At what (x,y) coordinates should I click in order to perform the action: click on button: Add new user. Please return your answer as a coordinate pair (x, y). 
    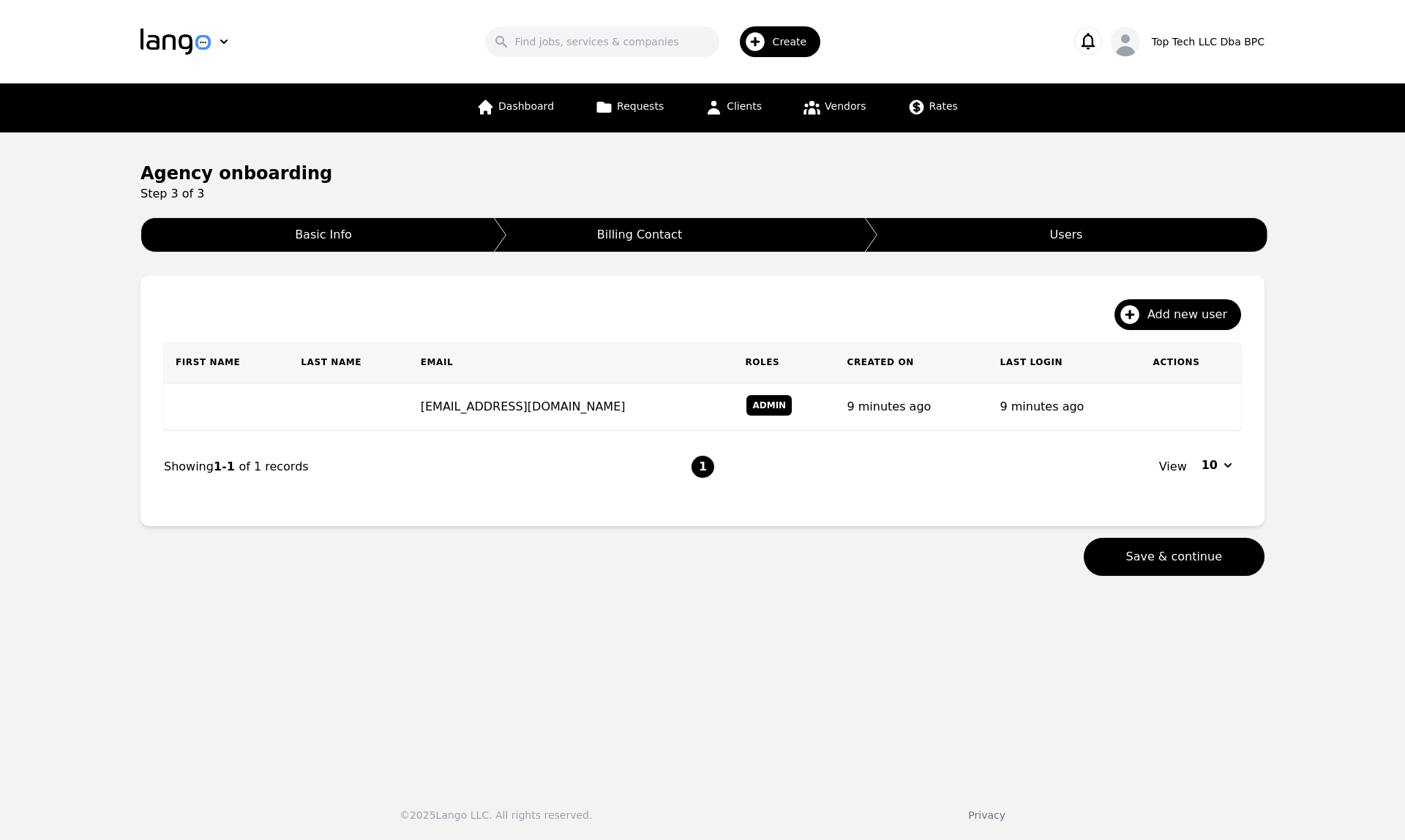
    Looking at the image, I should click on (1177, 315).